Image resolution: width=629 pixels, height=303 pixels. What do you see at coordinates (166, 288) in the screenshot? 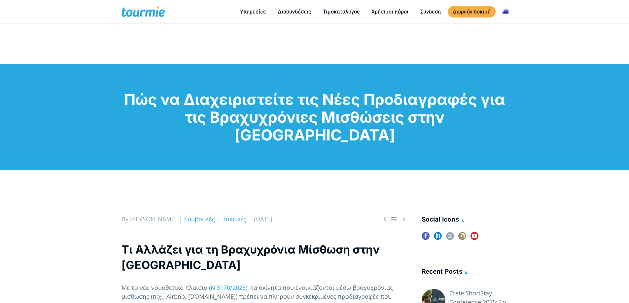
I see `span: Με το νέο νομοθετικό πλαίσιο (` at bounding box center [166, 288].